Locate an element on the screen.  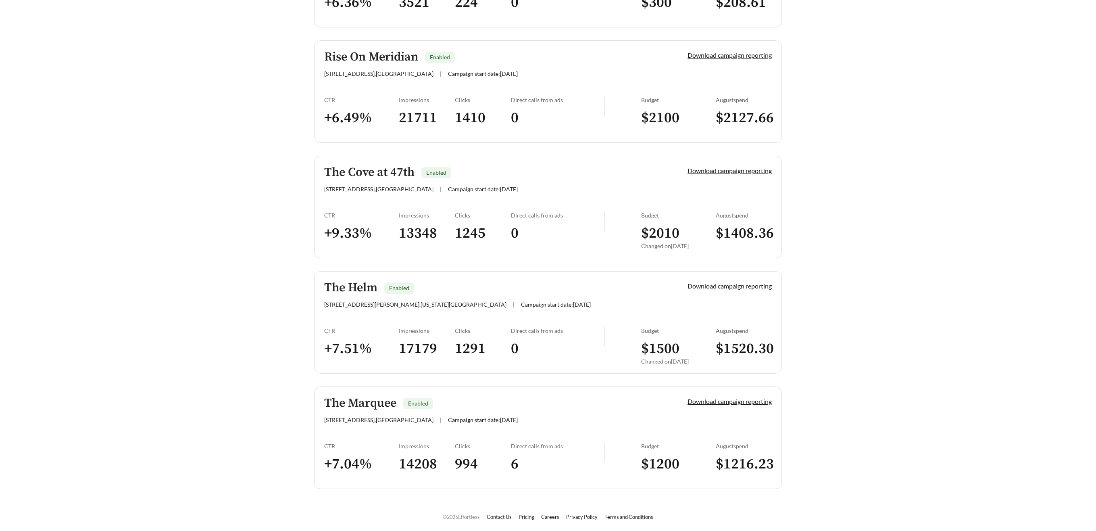
a: Terms and Conditions is located at coordinates (629, 517).